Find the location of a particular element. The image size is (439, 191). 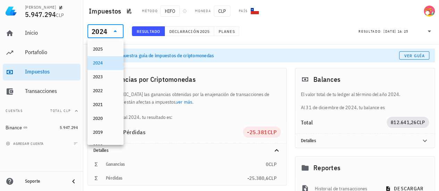

button: Resultado is located at coordinates (148, 31).